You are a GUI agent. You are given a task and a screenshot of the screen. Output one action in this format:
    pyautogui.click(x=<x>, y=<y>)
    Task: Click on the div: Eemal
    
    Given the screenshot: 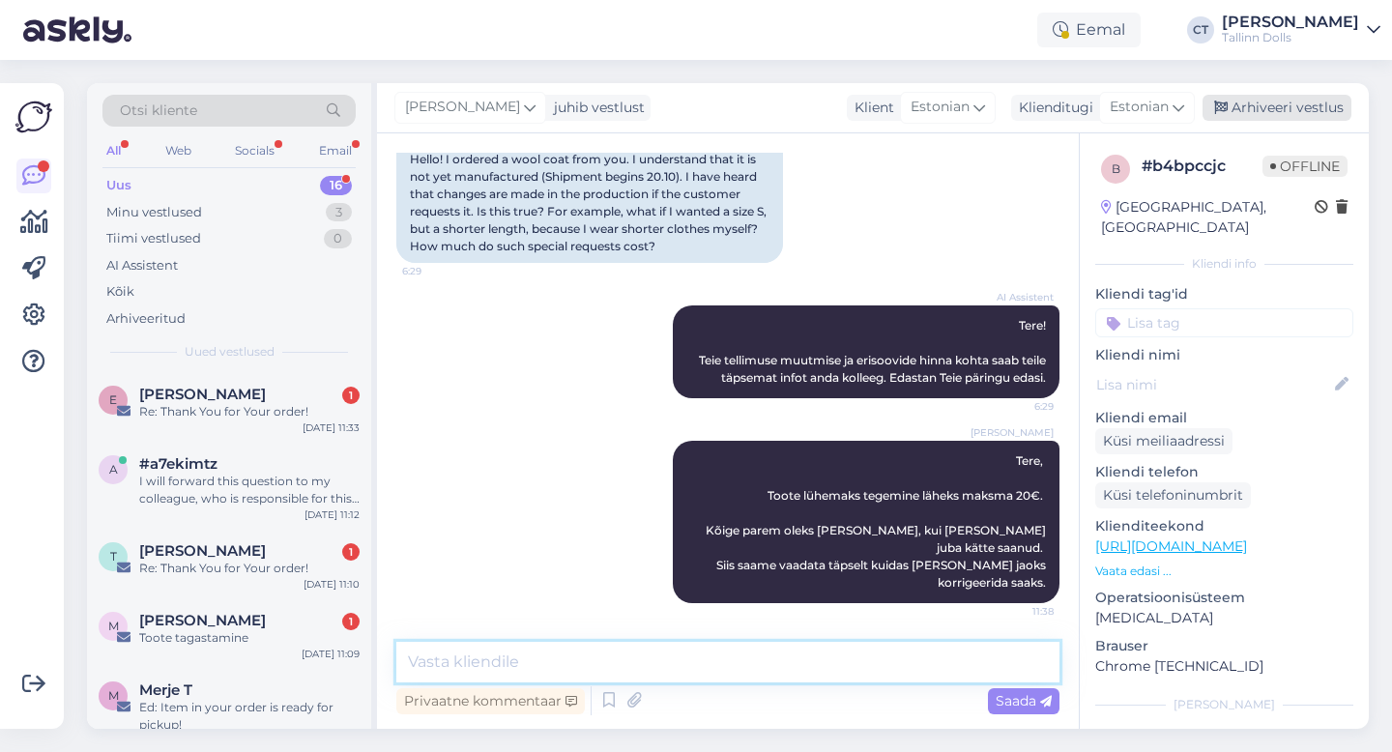 What is the action you would take?
    pyautogui.click(x=1089, y=30)
    